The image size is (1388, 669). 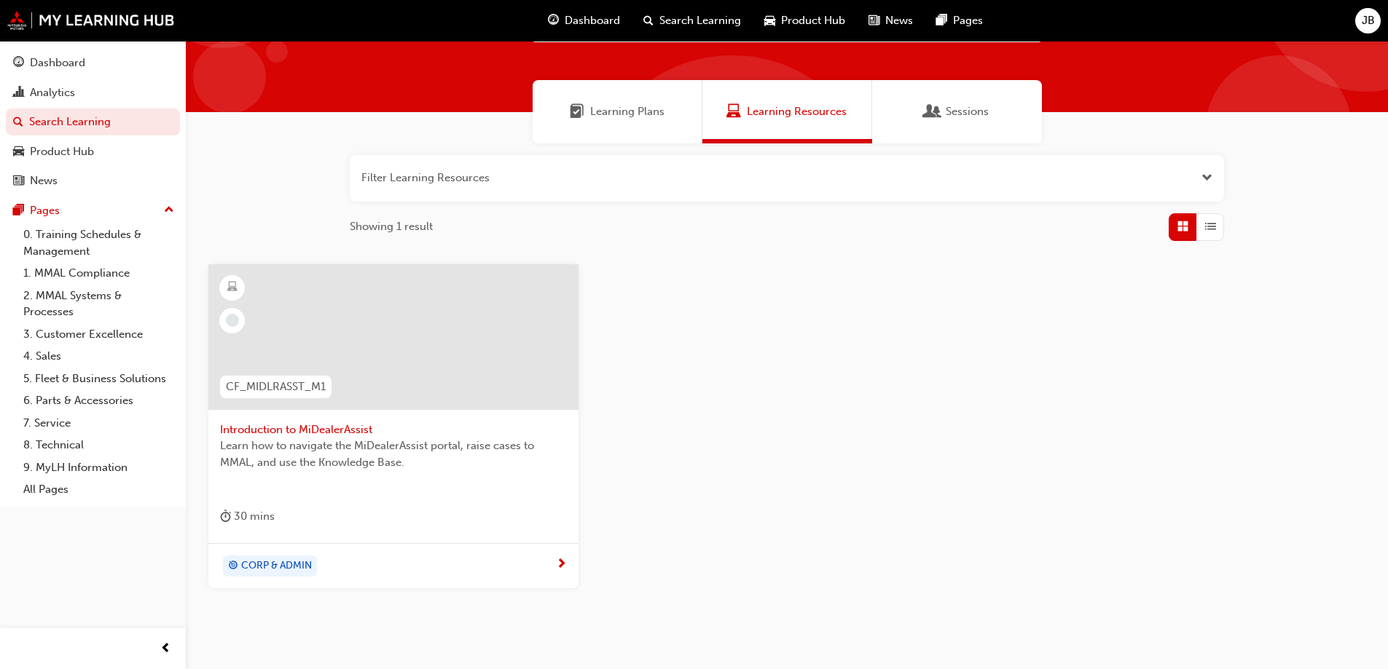 What do you see at coordinates (275, 387) in the screenshot?
I see `span: CF_MIDLRASST_M1` at bounding box center [275, 387].